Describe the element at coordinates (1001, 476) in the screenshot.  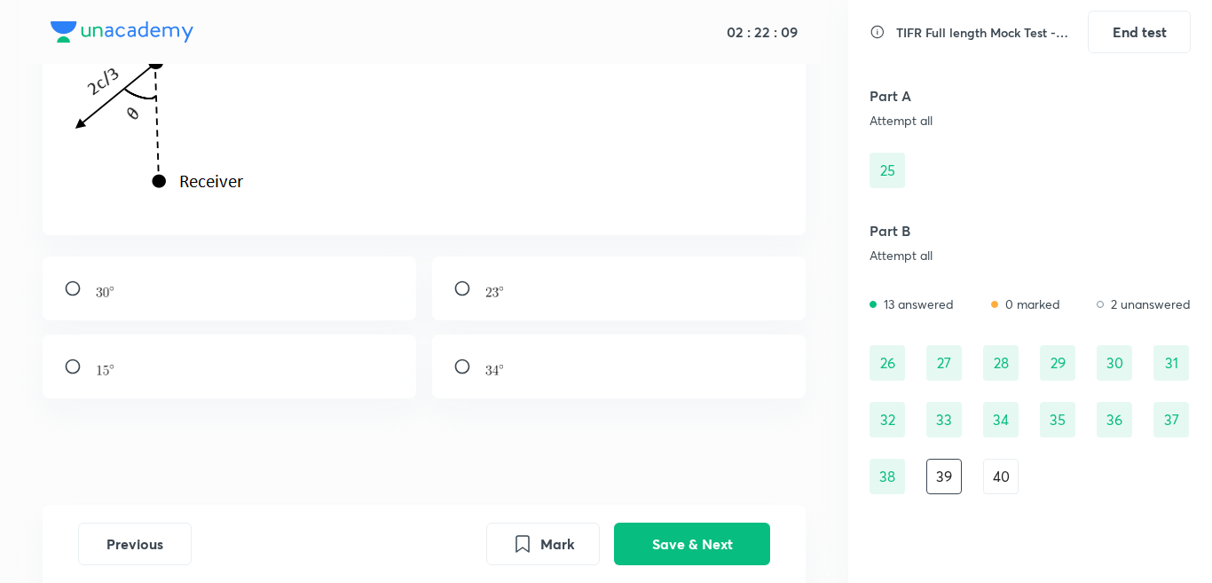
I see `div: 40` at that location.